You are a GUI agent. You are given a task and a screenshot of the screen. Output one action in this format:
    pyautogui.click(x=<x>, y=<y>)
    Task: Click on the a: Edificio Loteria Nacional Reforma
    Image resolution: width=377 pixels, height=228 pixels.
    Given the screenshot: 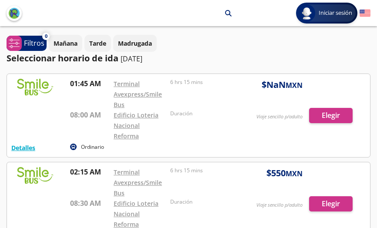 What is the action you would take?
    pyautogui.click(x=136, y=126)
    